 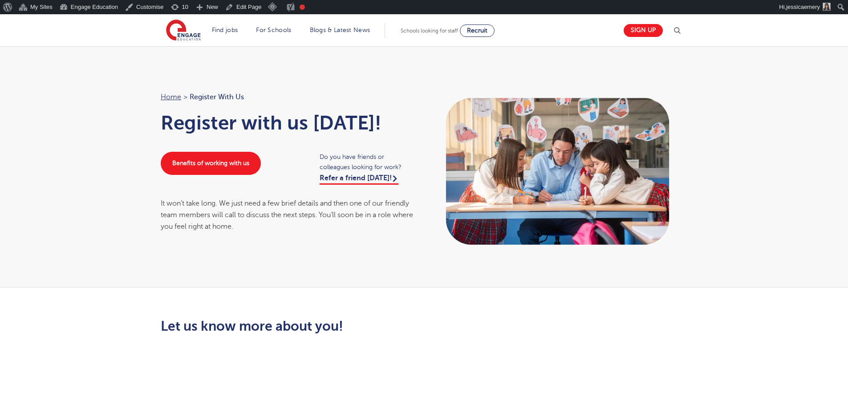 I want to click on span: Do you have friends or colleagues looking for work?, so click(x=367, y=162).